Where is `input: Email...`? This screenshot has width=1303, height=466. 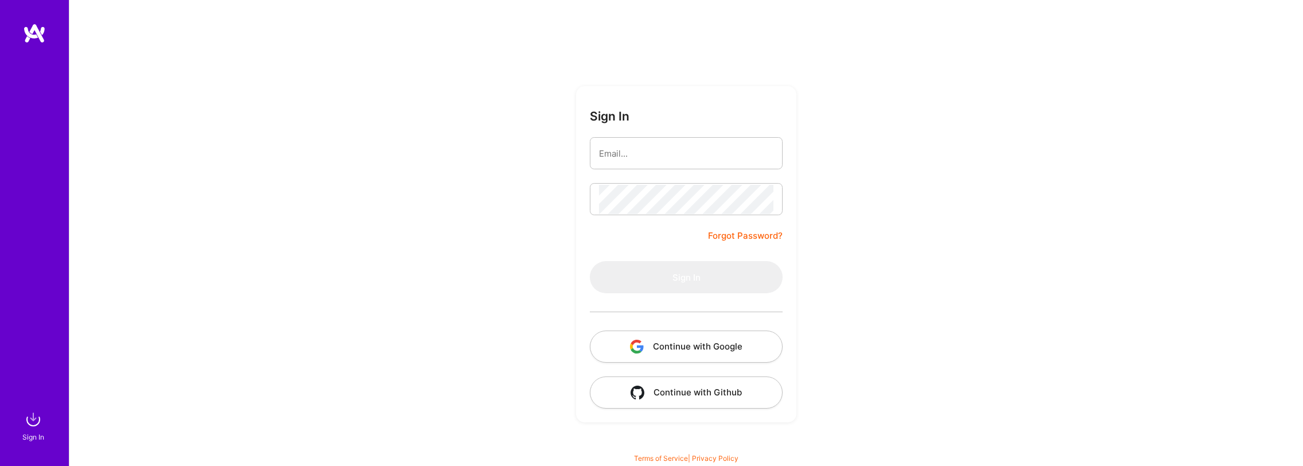 input: Email... is located at coordinates (686, 153).